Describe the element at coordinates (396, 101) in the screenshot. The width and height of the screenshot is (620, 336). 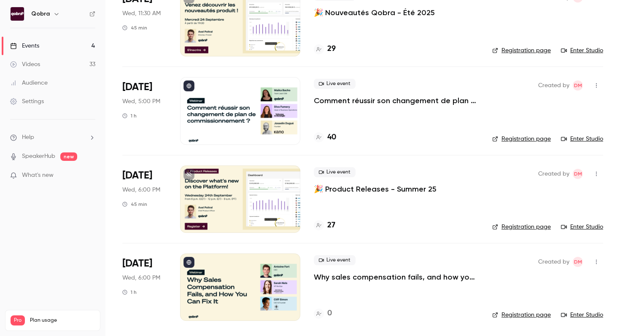
I see `p: Comment réussir son changement de plan de commissionnement ?` at that location.